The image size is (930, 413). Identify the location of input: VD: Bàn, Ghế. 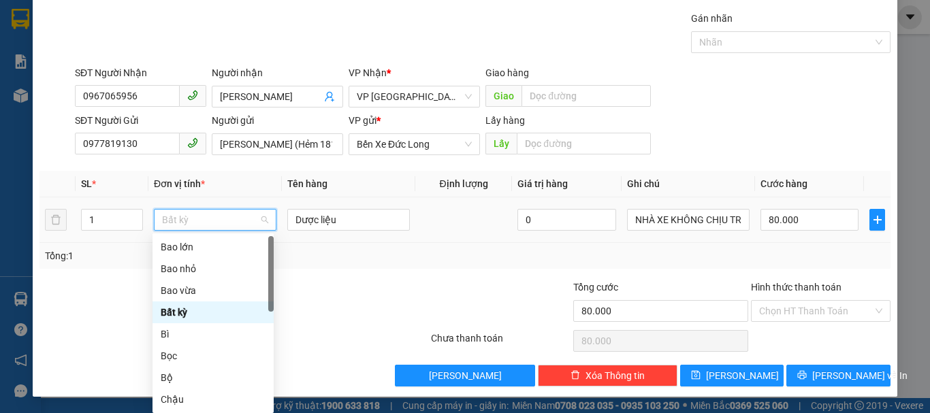
(348, 220).